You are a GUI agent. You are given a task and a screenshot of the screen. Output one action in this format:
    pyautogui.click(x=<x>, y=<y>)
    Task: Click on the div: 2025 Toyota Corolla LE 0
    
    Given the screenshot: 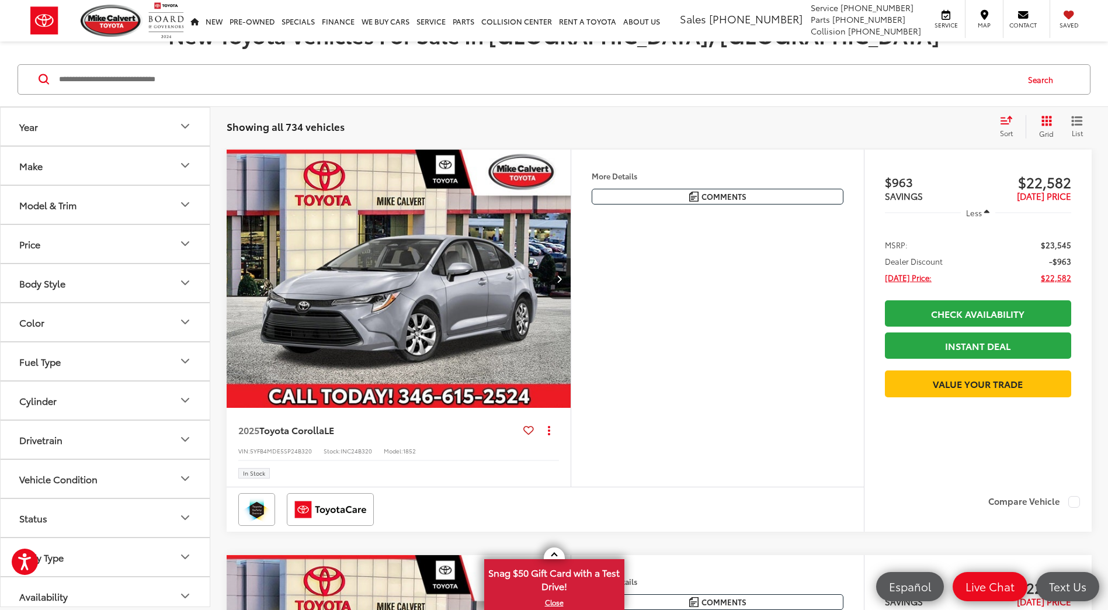 What is the action you would take?
    pyautogui.click(x=399, y=279)
    